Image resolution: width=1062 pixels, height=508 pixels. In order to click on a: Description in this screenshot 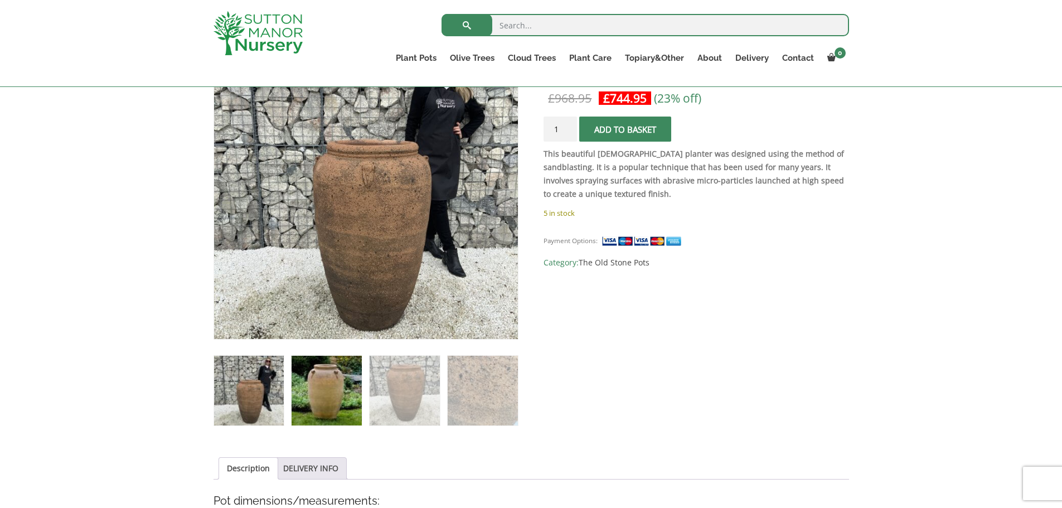, I will do `click(248, 468)`.